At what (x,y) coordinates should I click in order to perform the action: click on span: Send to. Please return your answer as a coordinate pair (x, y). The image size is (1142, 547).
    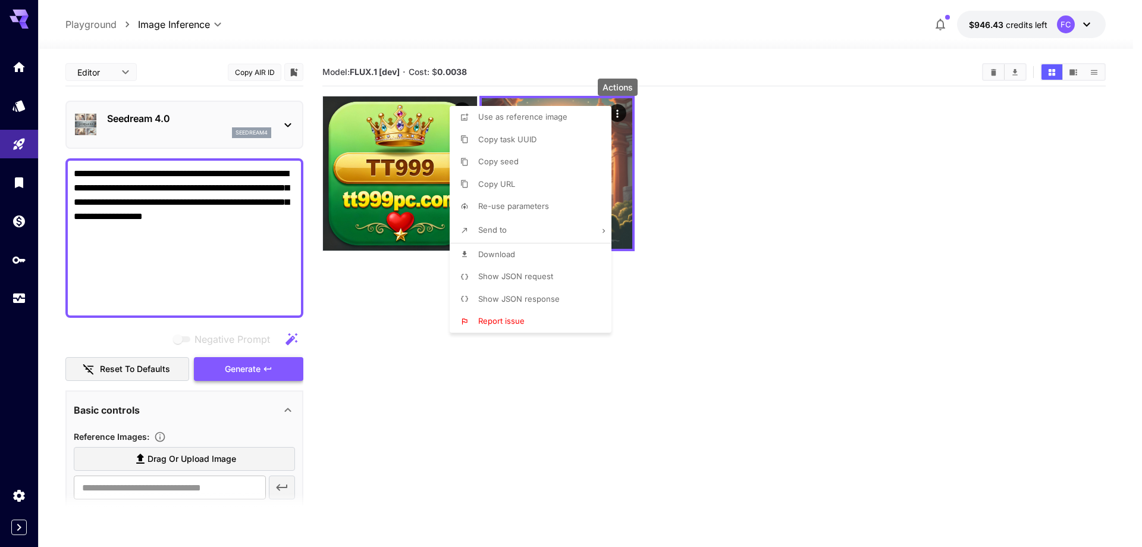
    Looking at the image, I should click on (493, 230).